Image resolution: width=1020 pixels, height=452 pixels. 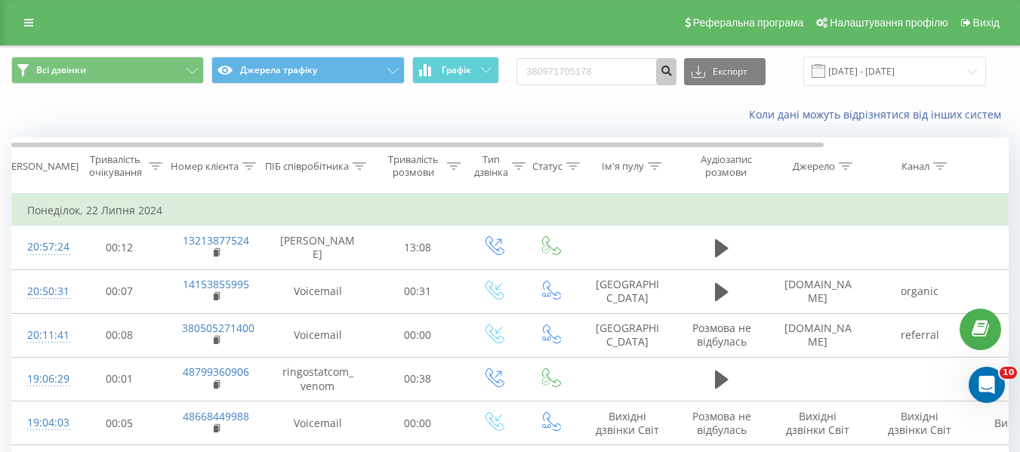 I want to click on td: referral, so click(x=920, y=335).